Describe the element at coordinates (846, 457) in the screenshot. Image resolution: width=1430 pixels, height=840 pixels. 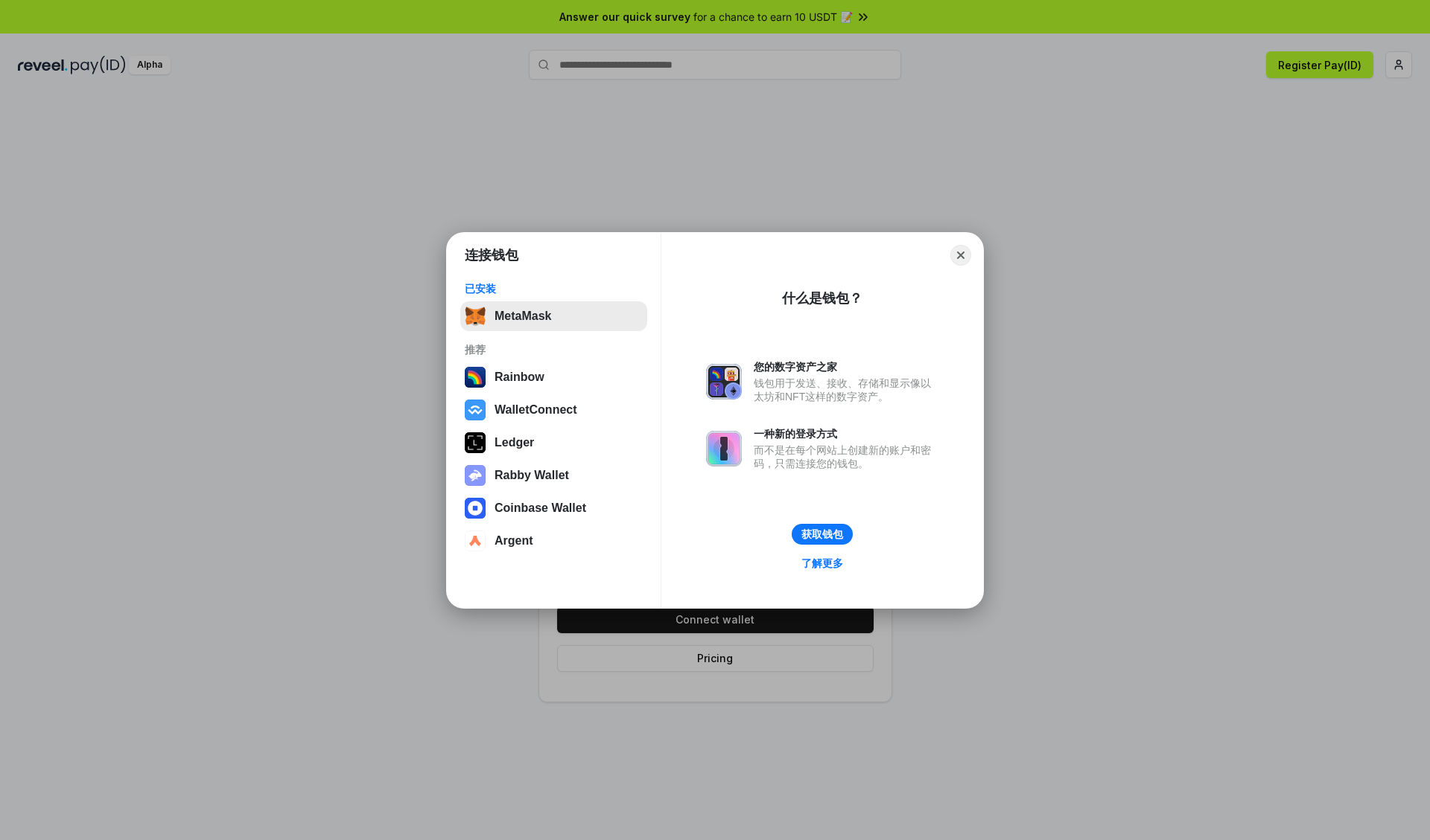
I see `div: 而不是在每个网站上创建新的账户和密码，只需连接您的钱包。` at that location.